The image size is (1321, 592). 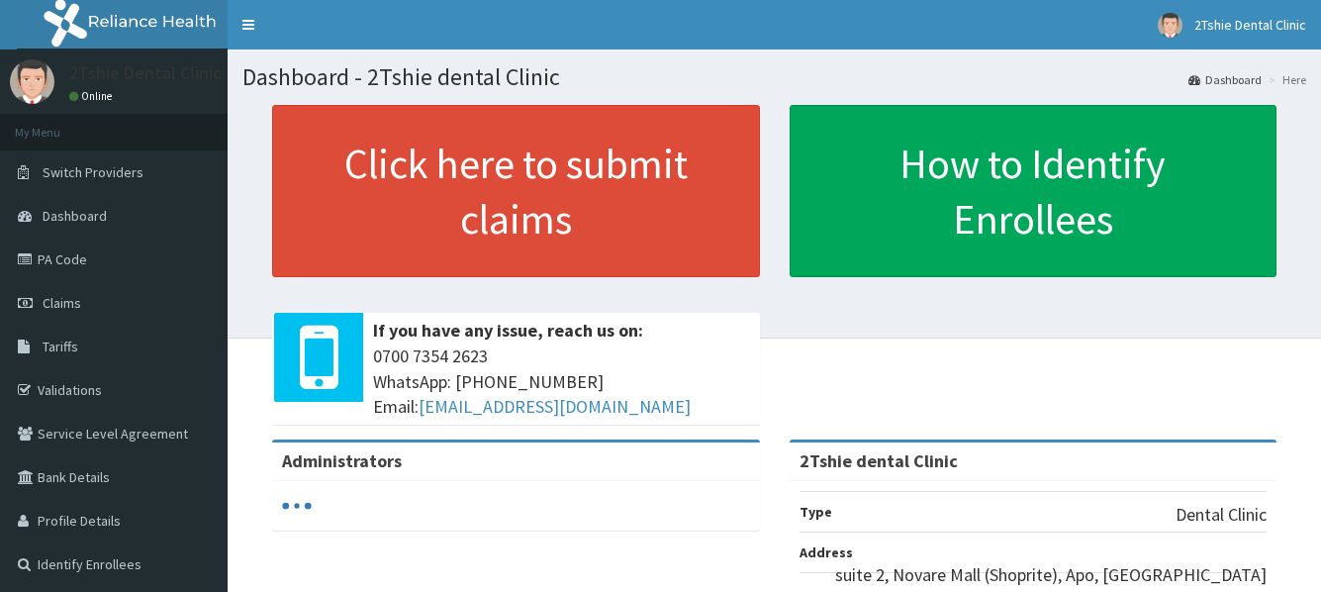 What do you see at coordinates (1225, 79) in the screenshot?
I see `a: Dashboard` at bounding box center [1225, 79].